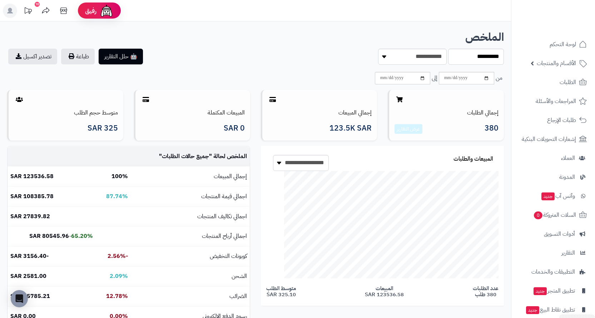 This screenshot has height=318, width=595. Describe the element at coordinates (33, 56) in the screenshot. I see `a: تصدير اكسيل` at that location.